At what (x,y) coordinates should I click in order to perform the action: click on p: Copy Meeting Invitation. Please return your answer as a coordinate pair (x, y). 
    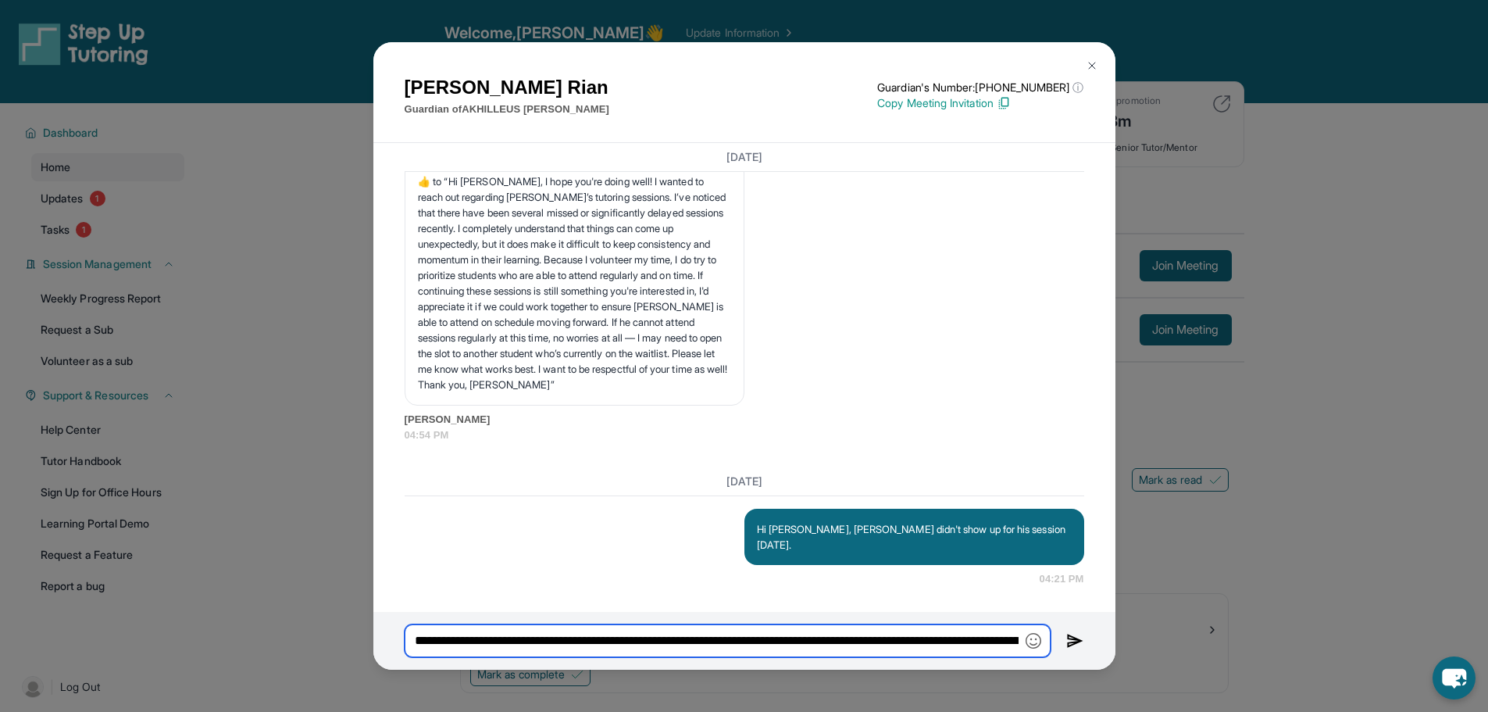
    Looking at the image, I should click on (980, 103).